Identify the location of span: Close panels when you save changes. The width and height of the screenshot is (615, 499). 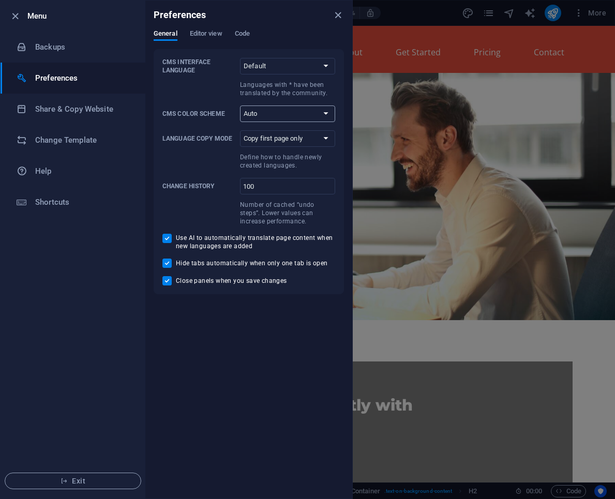
(231, 281).